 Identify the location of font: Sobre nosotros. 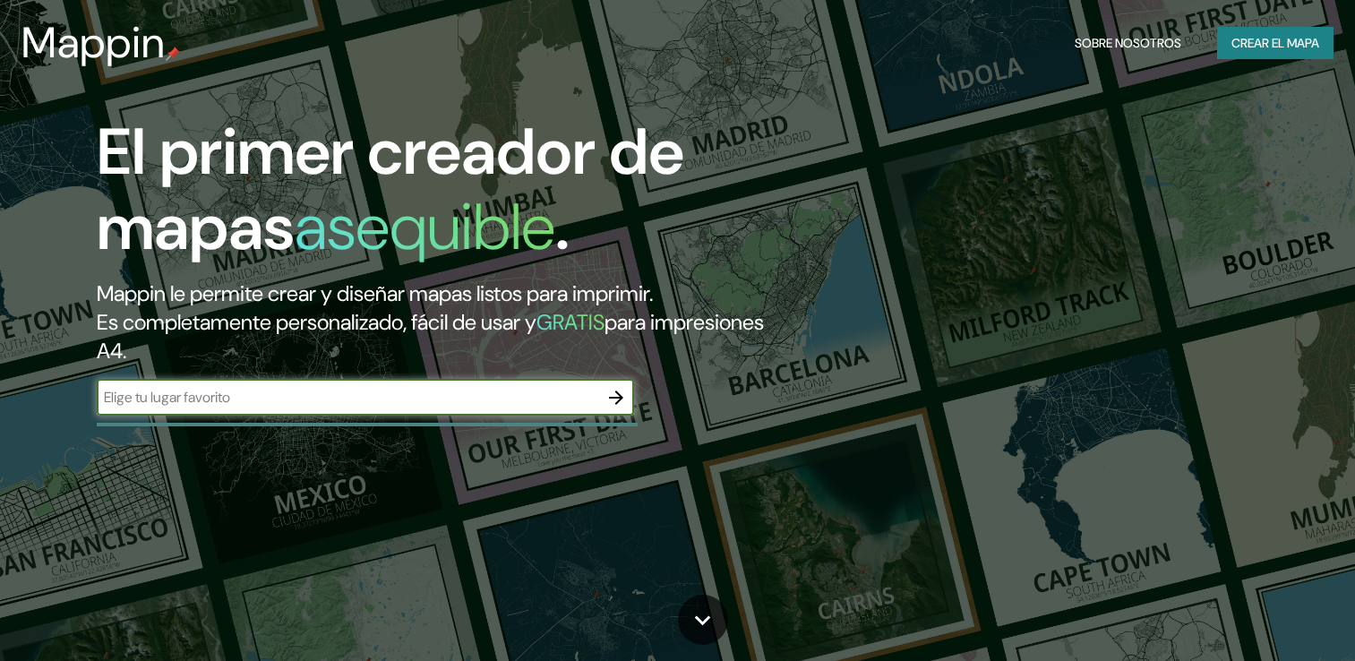
(1128, 43).